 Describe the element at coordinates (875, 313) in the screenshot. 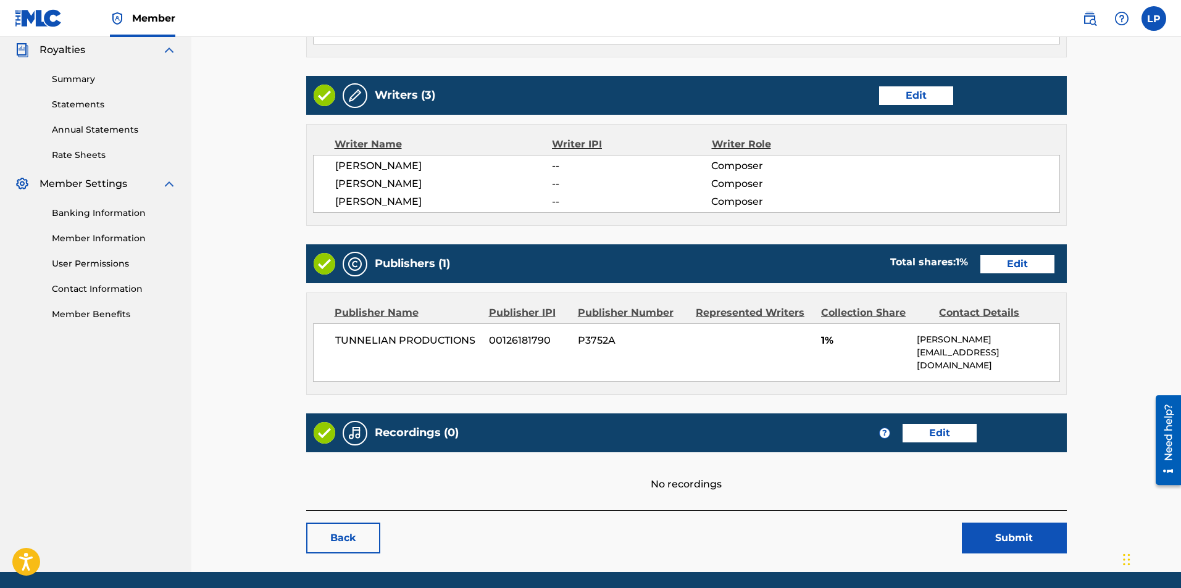

I see `div: Collection Share` at that location.